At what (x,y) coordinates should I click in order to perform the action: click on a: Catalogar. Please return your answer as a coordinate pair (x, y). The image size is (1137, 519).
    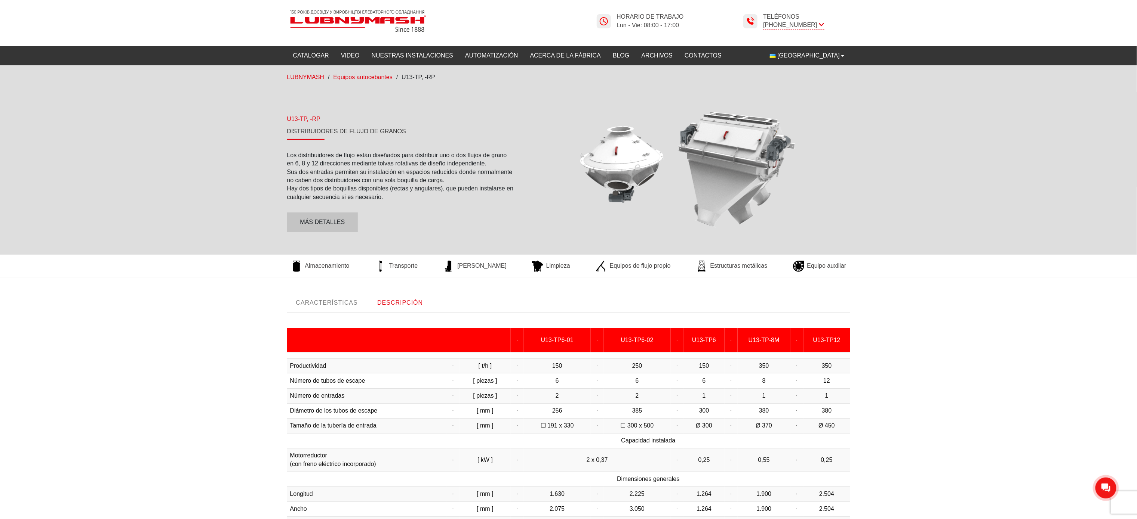
    Looking at the image, I should click on (311, 56).